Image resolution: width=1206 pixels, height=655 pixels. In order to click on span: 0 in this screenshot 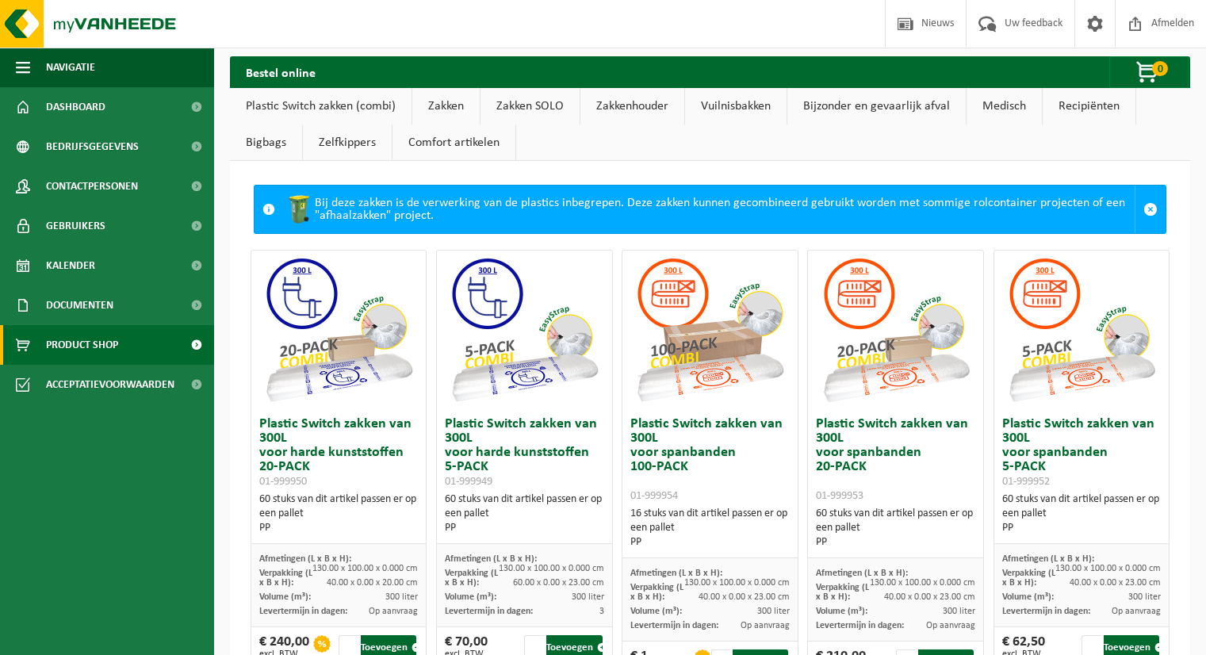, I will do `click(1160, 68)`.